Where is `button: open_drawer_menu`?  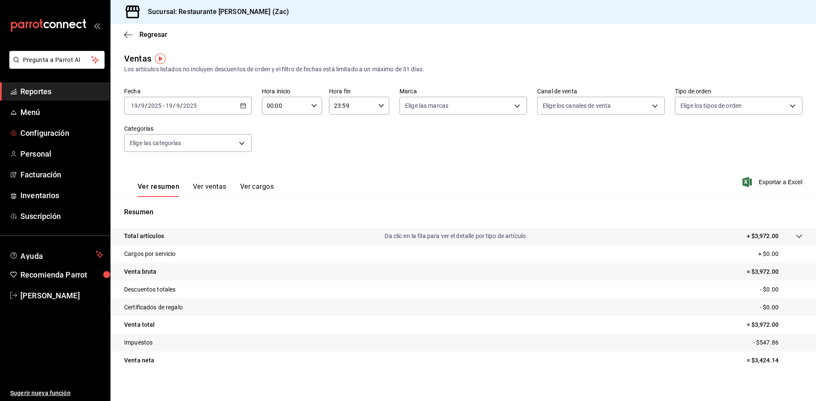
button: open_drawer_menu is located at coordinates (97, 25).